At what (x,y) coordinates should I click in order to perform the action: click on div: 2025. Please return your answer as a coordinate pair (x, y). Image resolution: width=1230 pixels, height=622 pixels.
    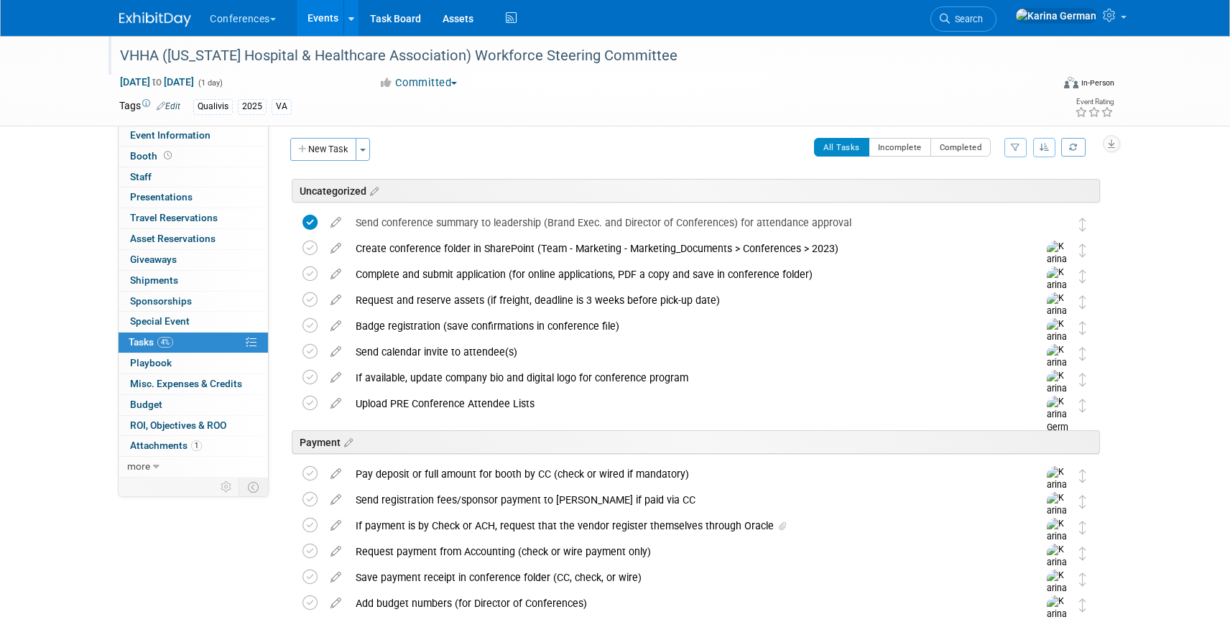
    Looking at the image, I should click on (252, 106).